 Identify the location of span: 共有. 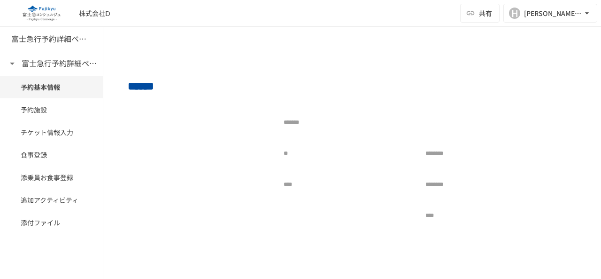
(486, 13).